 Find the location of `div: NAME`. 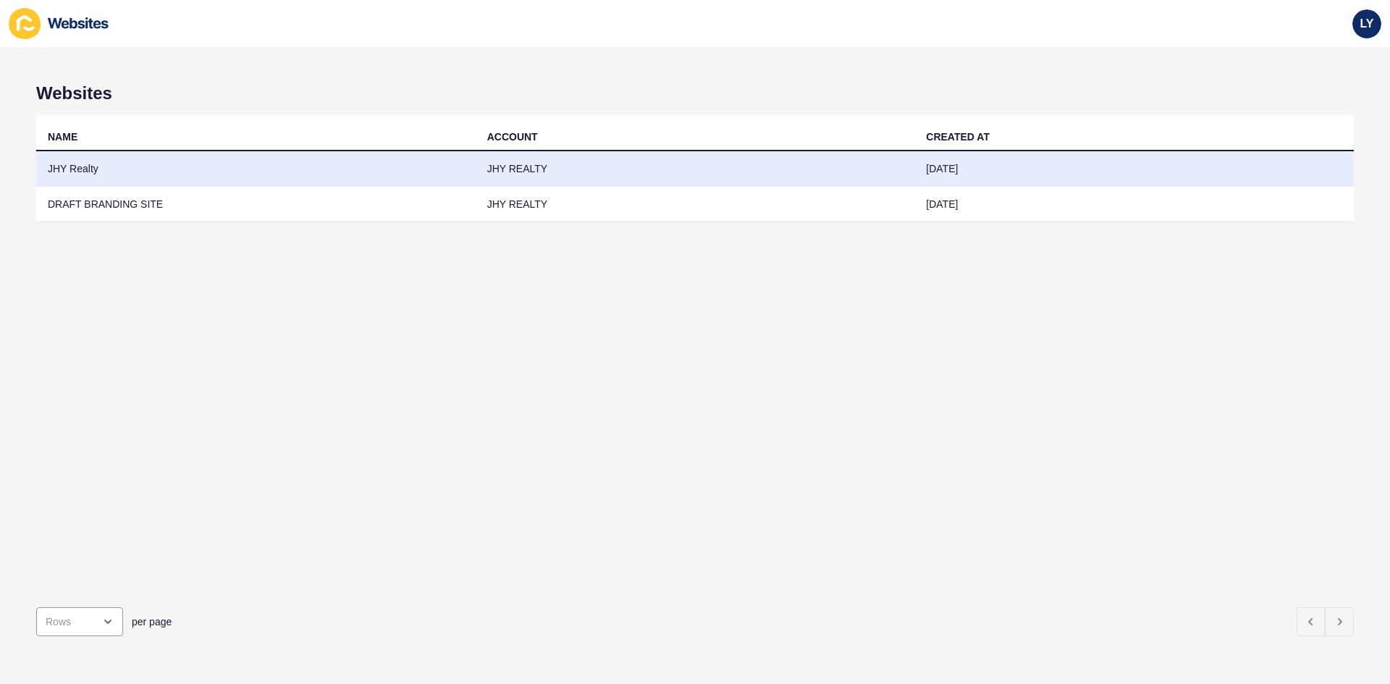

div: NAME is located at coordinates (62, 137).